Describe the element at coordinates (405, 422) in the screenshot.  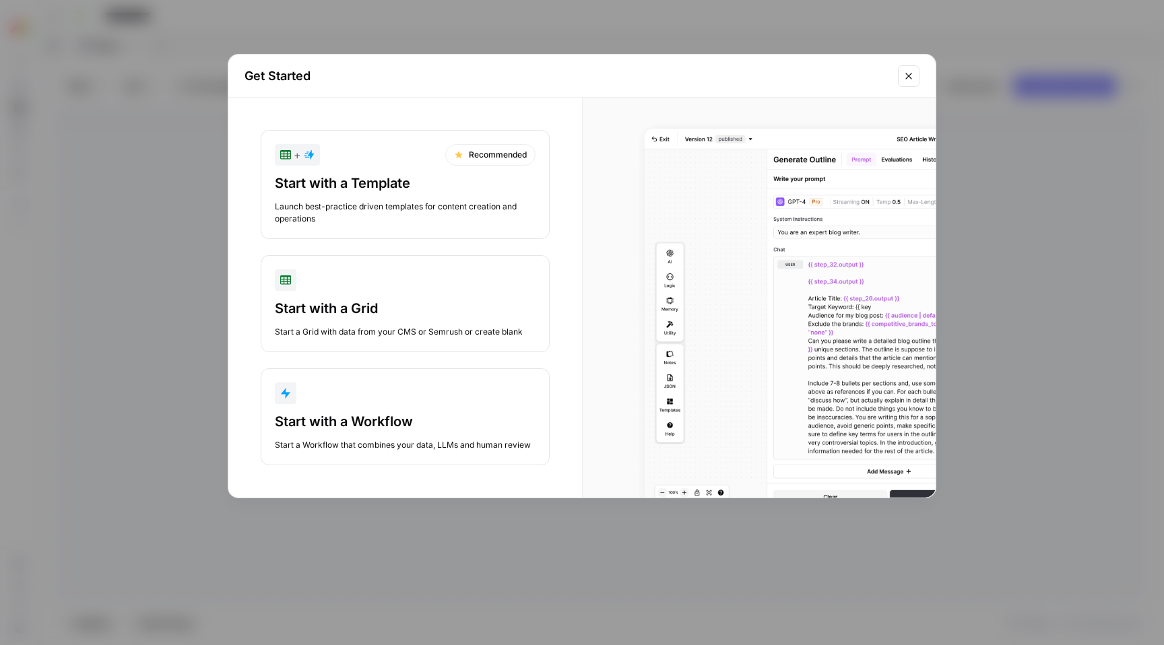
I see `div: Start with a Workflow` at that location.